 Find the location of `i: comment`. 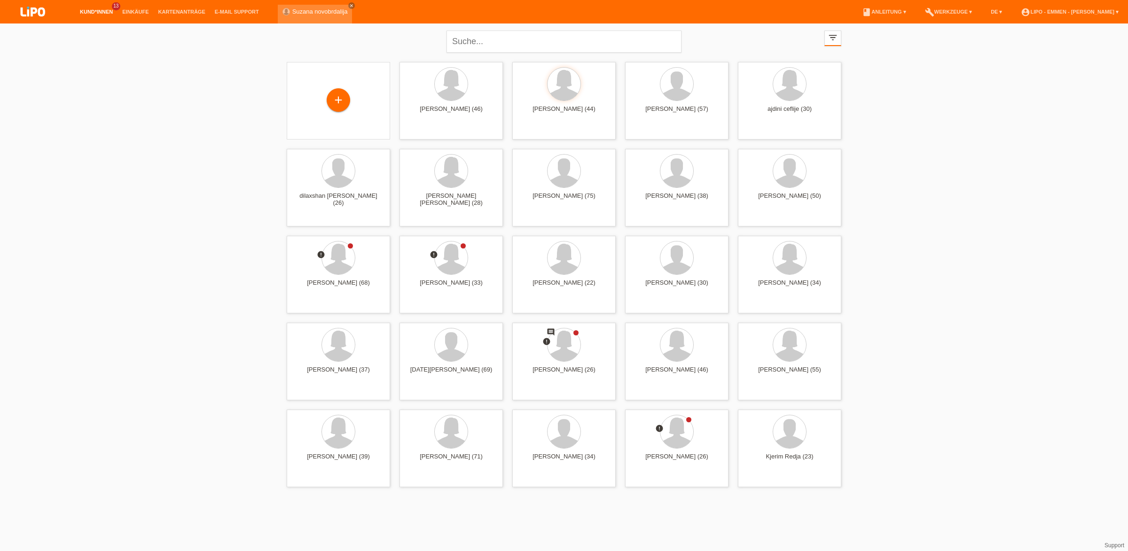

i: comment is located at coordinates (551, 332).